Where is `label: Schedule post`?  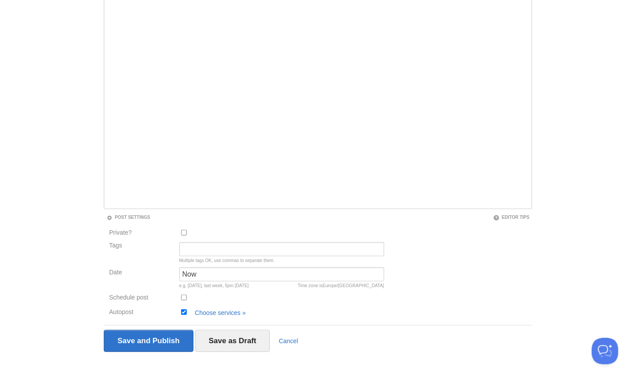
label: Schedule post is located at coordinates (141, 298).